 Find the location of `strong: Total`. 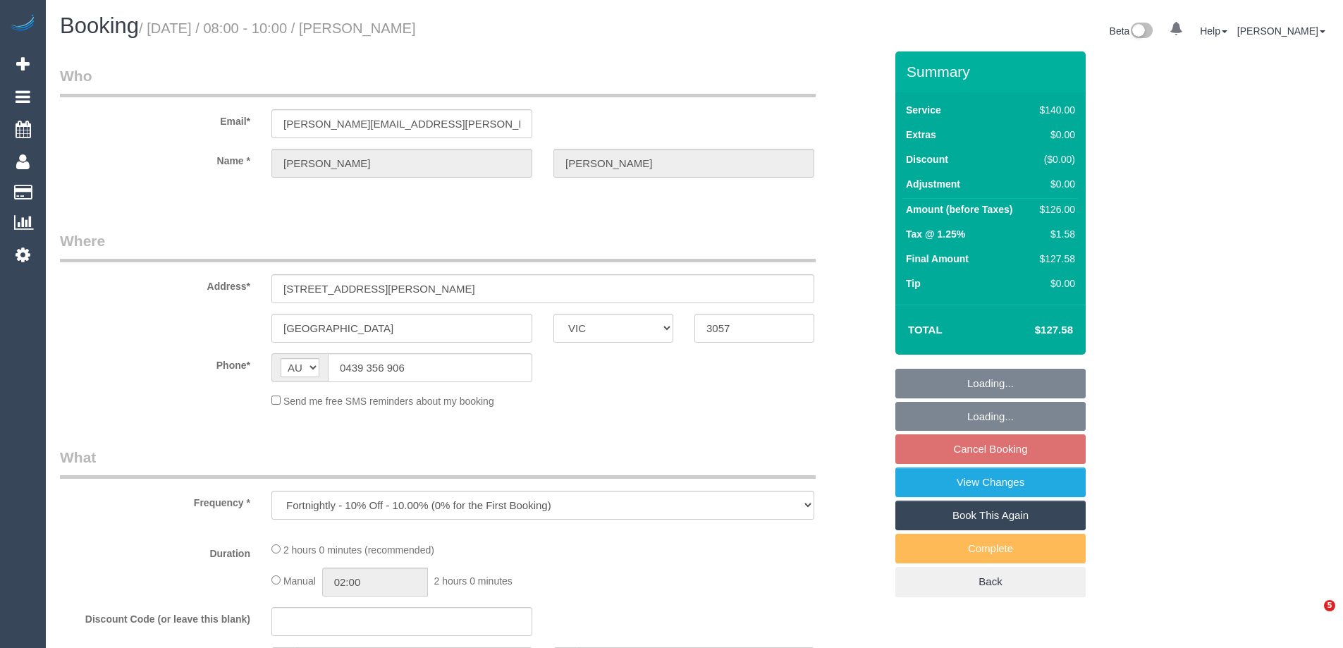

strong: Total is located at coordinates (925, 329).